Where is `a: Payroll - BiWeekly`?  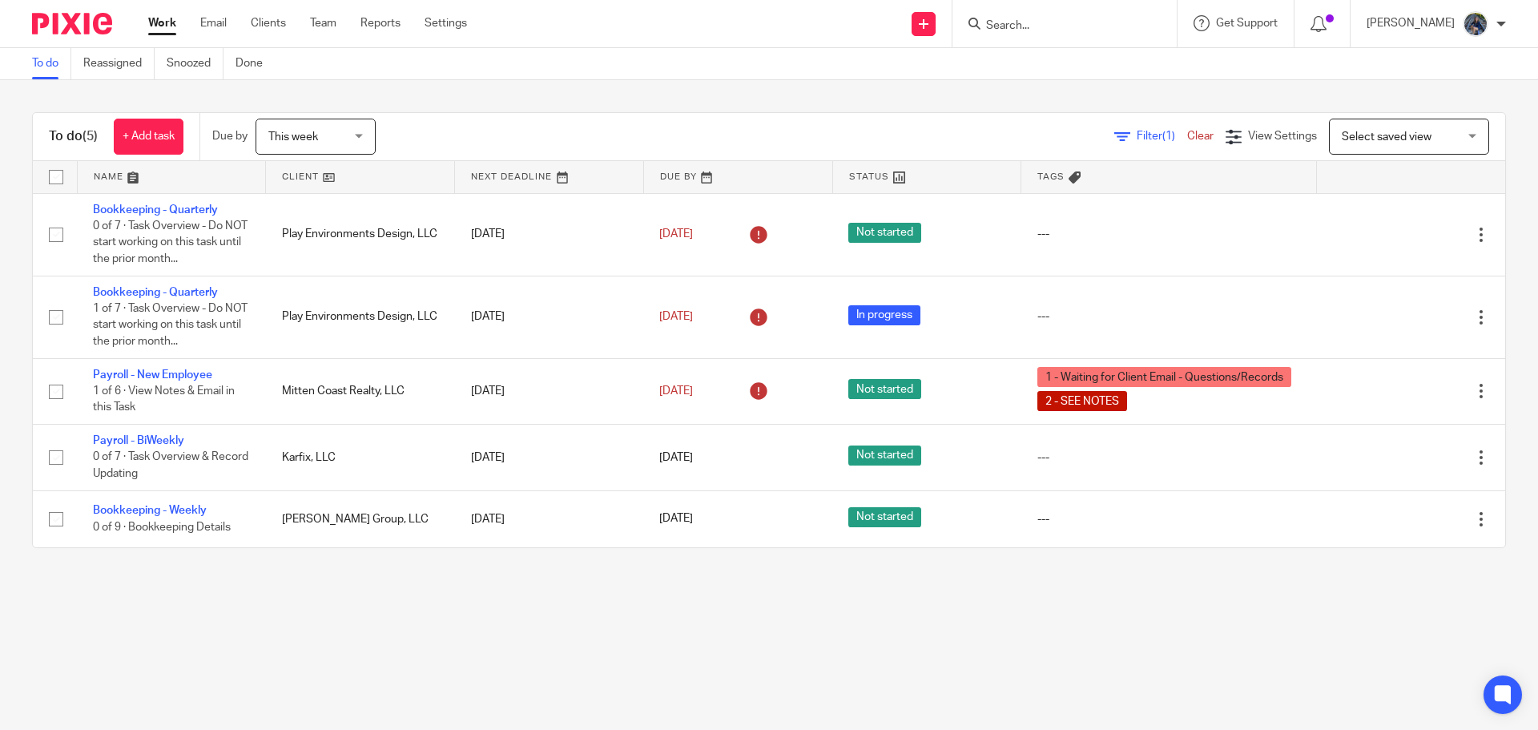
a: Payroll - BiWeekly is located at coordinates (139, 441).